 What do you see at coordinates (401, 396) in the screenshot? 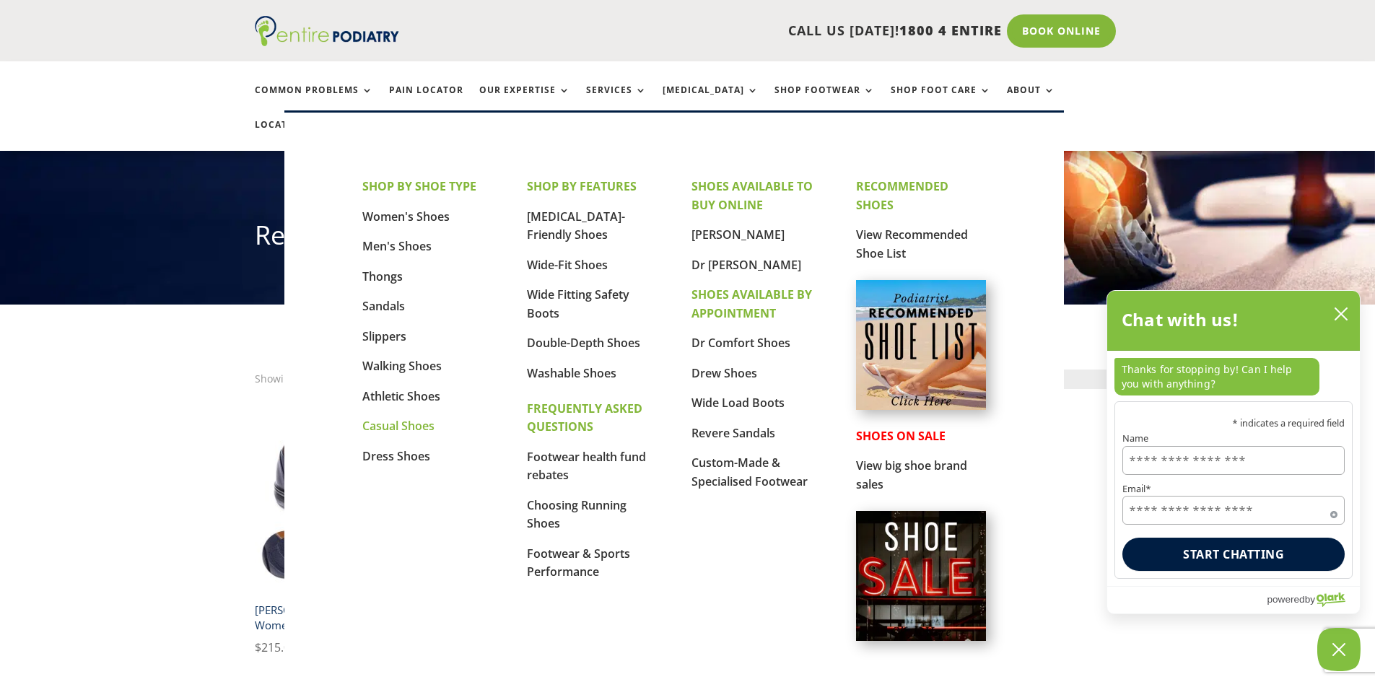
I see `a: Athletic Shoes` at bounding box center [401, 396].